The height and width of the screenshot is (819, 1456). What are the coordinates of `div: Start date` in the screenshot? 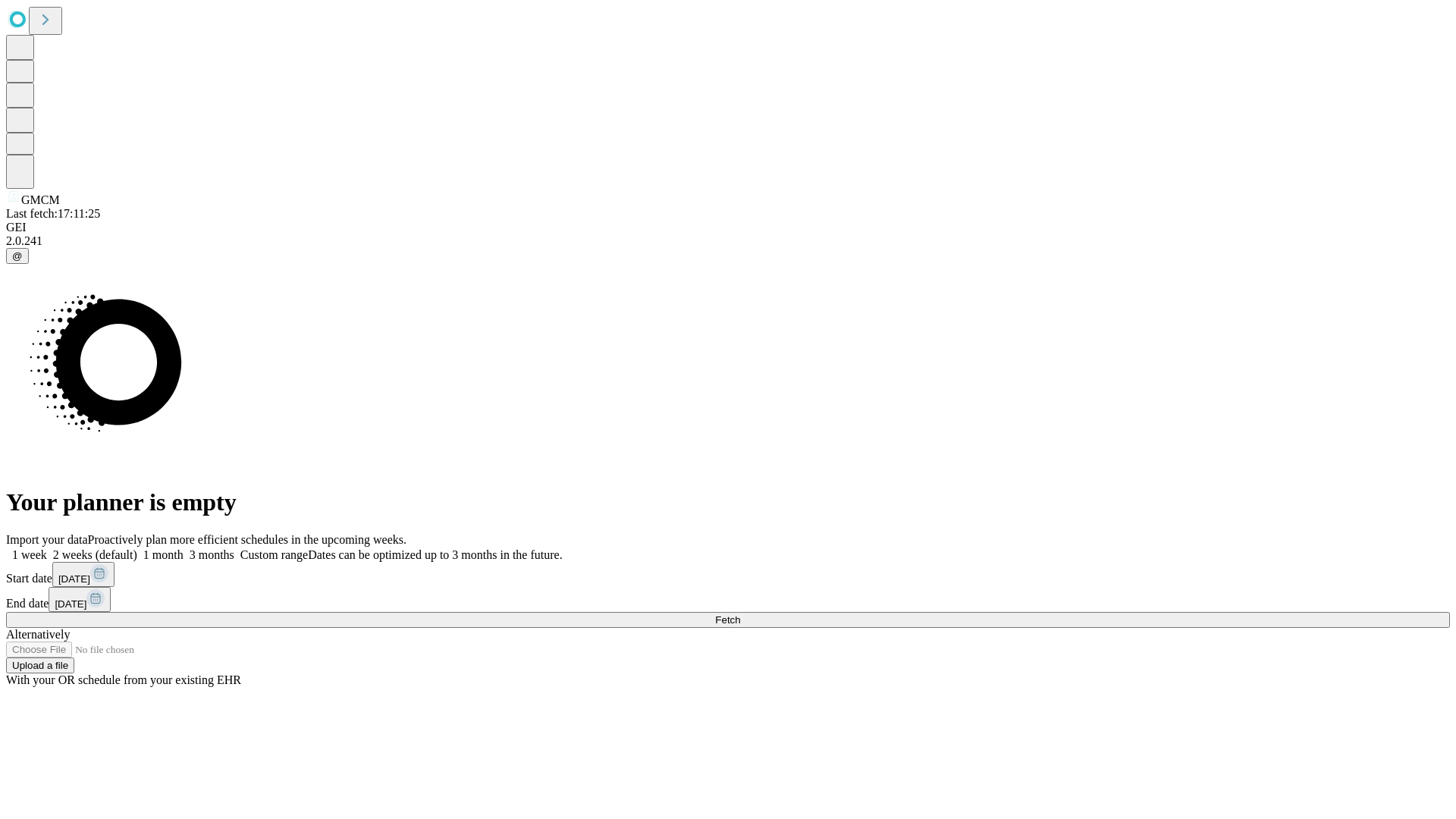 It's located at (728, 574).